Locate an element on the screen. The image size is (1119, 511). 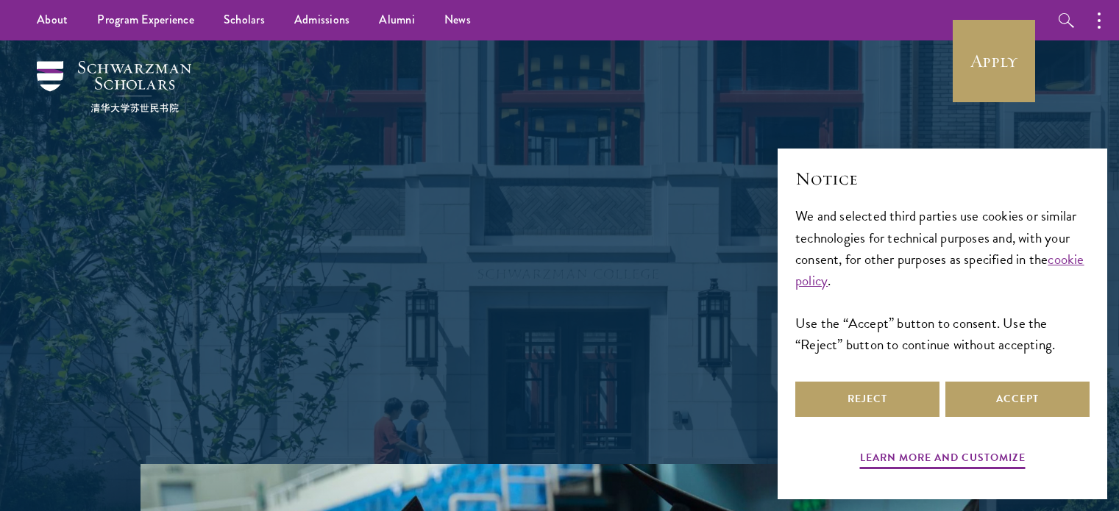
button: Accept is located at coordinates (1017, 399).